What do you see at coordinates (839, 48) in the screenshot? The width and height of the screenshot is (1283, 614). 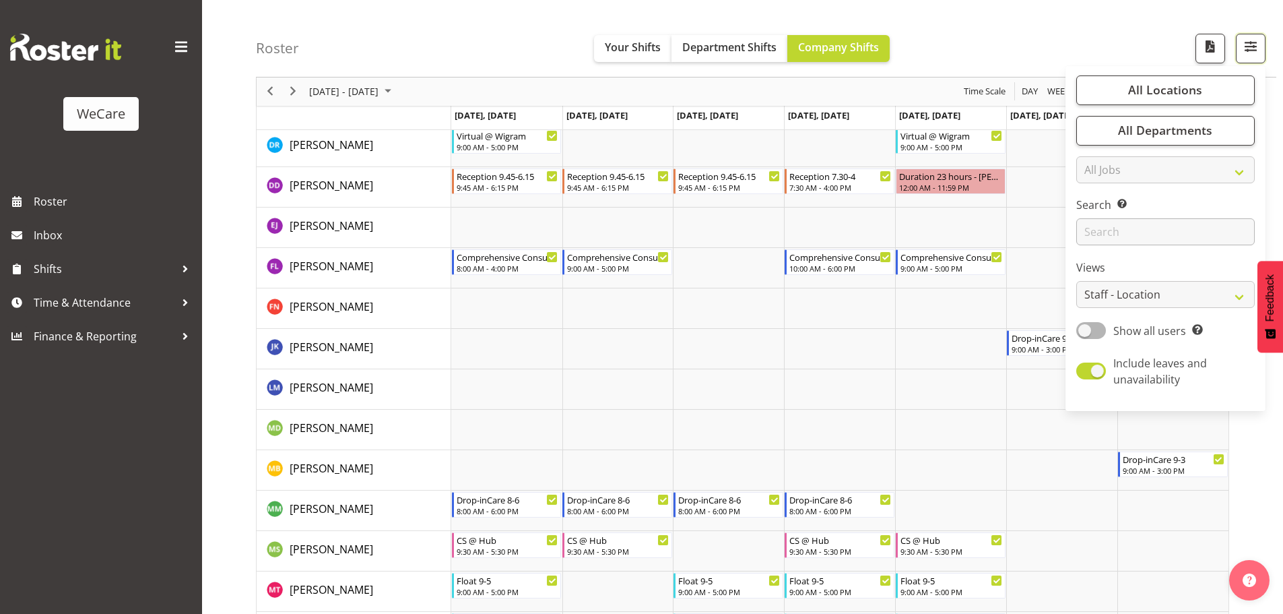 I see `button: Company Shifts` at bounding box center [839, 48].